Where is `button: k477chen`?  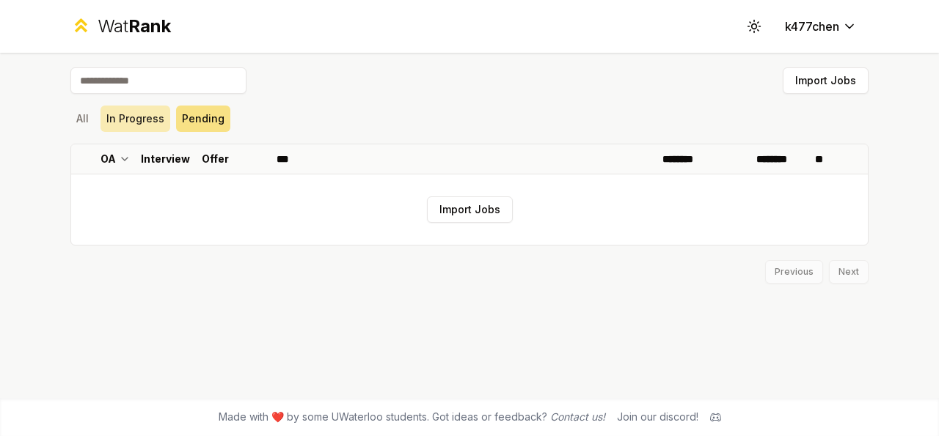
button: k477chen is located at coordinates (821, 26).